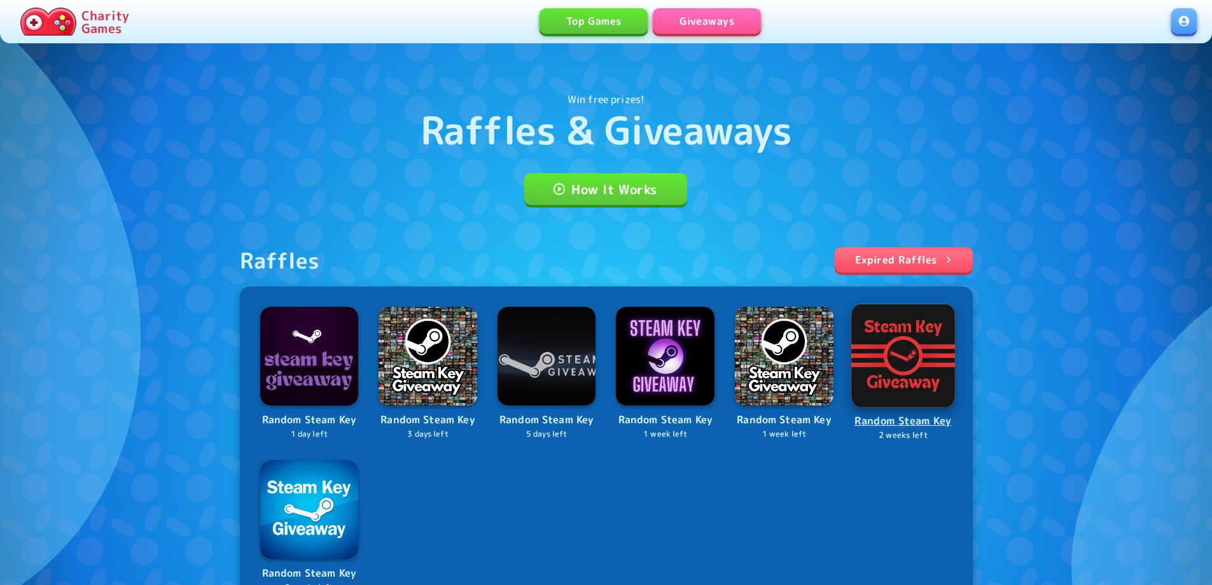 This screenshot has height=585, width=1212. Describe the element at coordinates (903, 260) in the screenshot. I see `a: Expired Raffles` at that location.